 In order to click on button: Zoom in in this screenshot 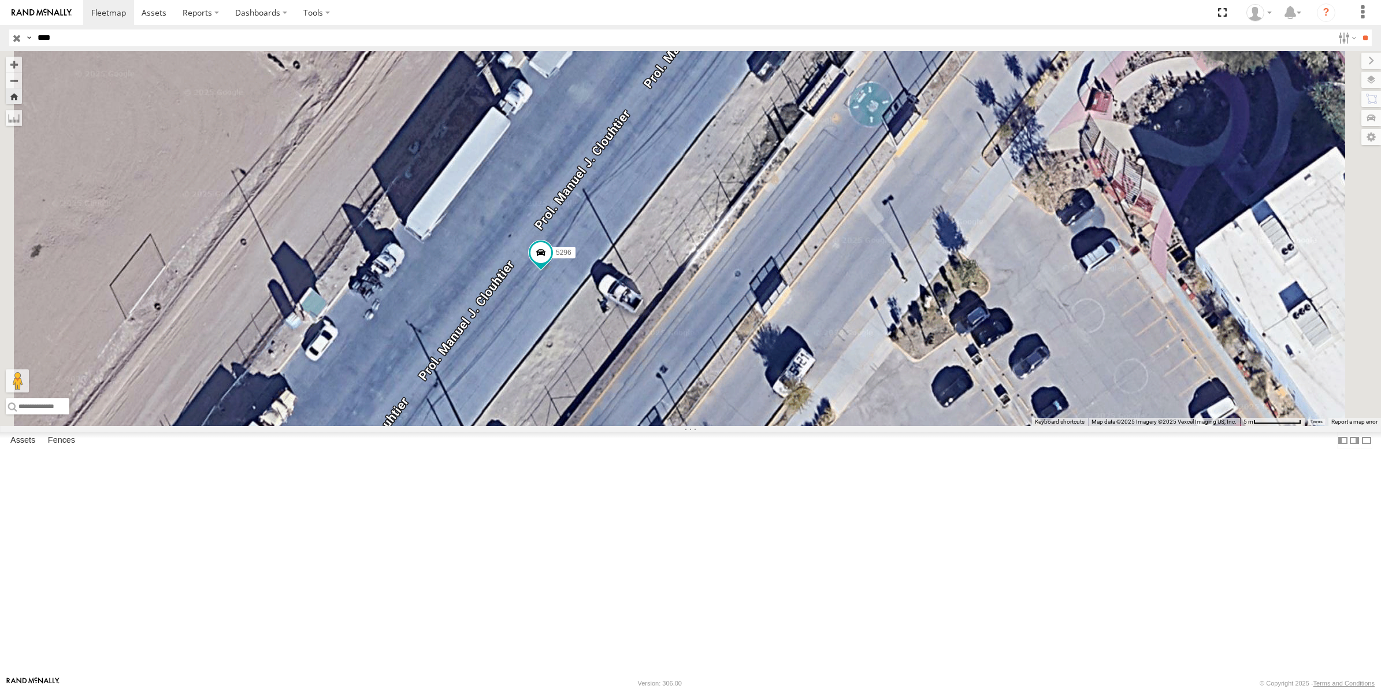, I will do `click(14, 64)`.